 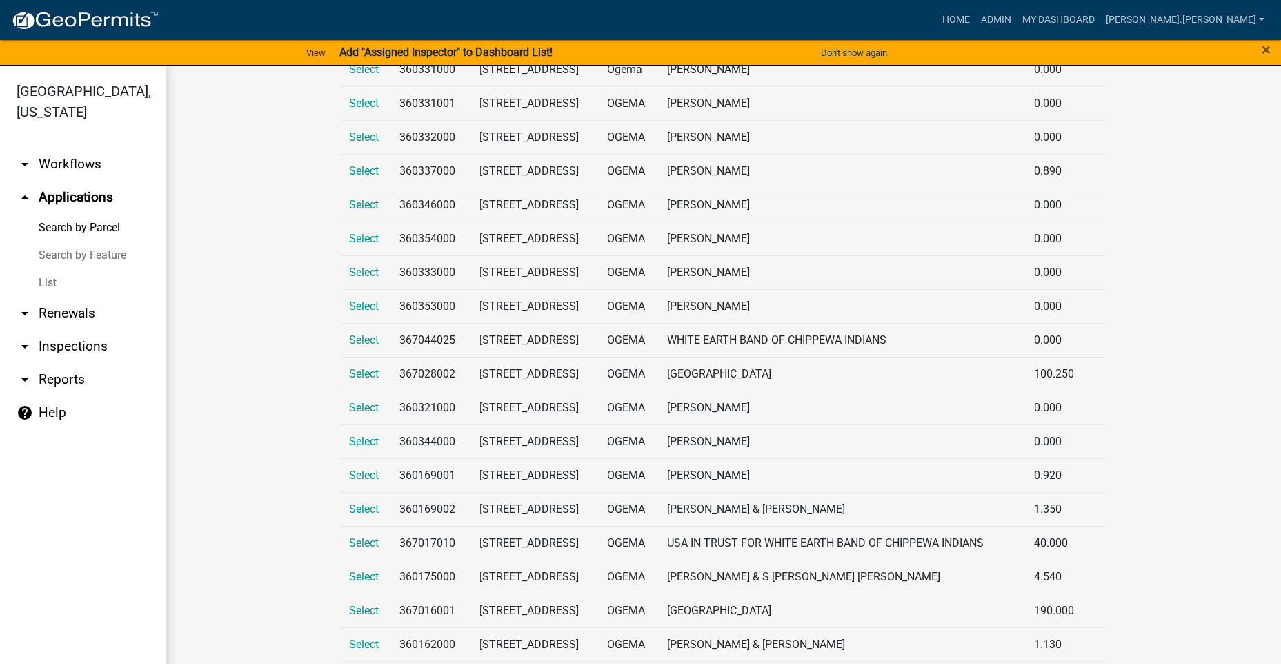 I want to click on td: 360346000, so click(x=431, y=204).